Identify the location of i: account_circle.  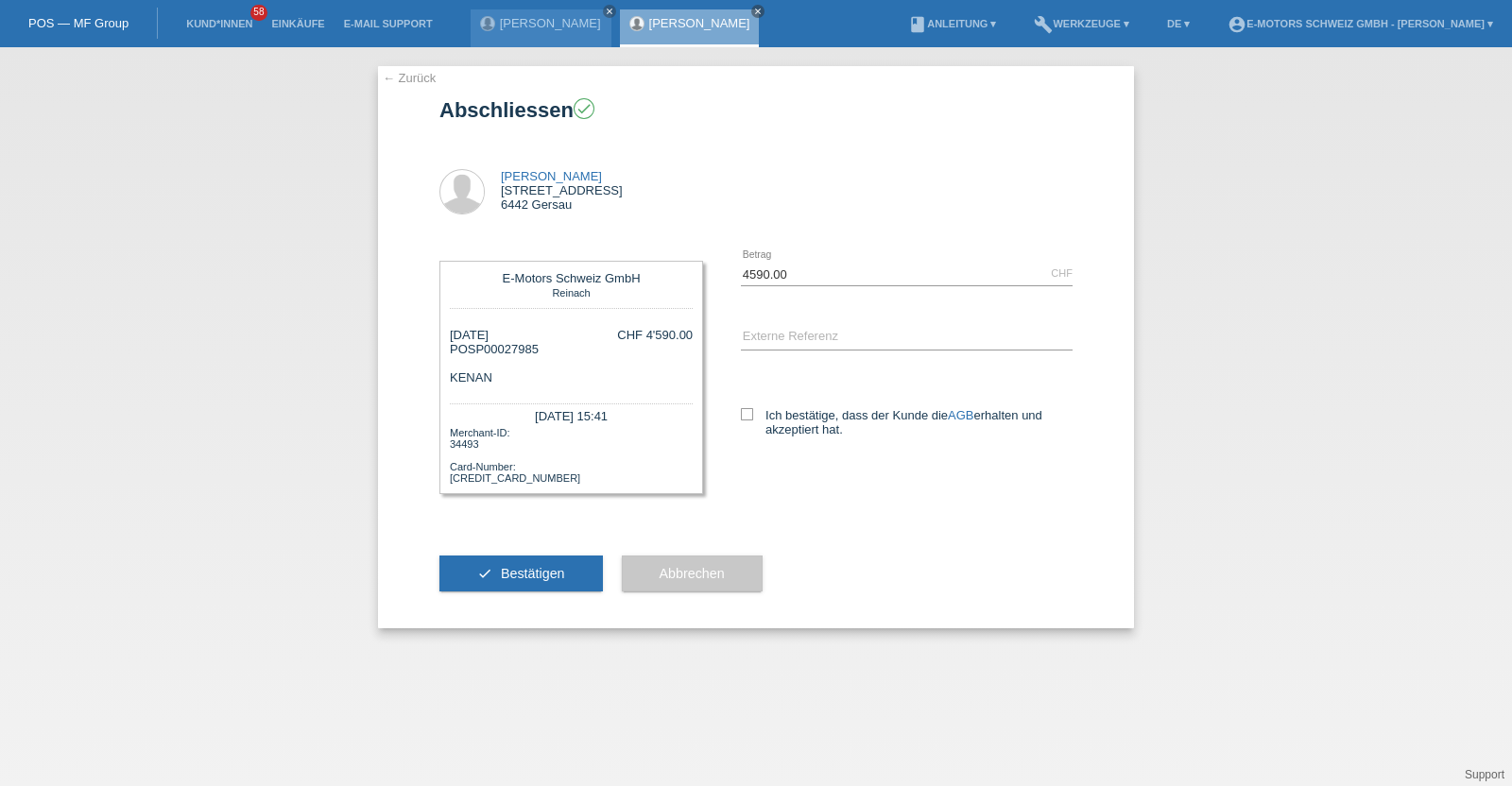
(1237, 24).